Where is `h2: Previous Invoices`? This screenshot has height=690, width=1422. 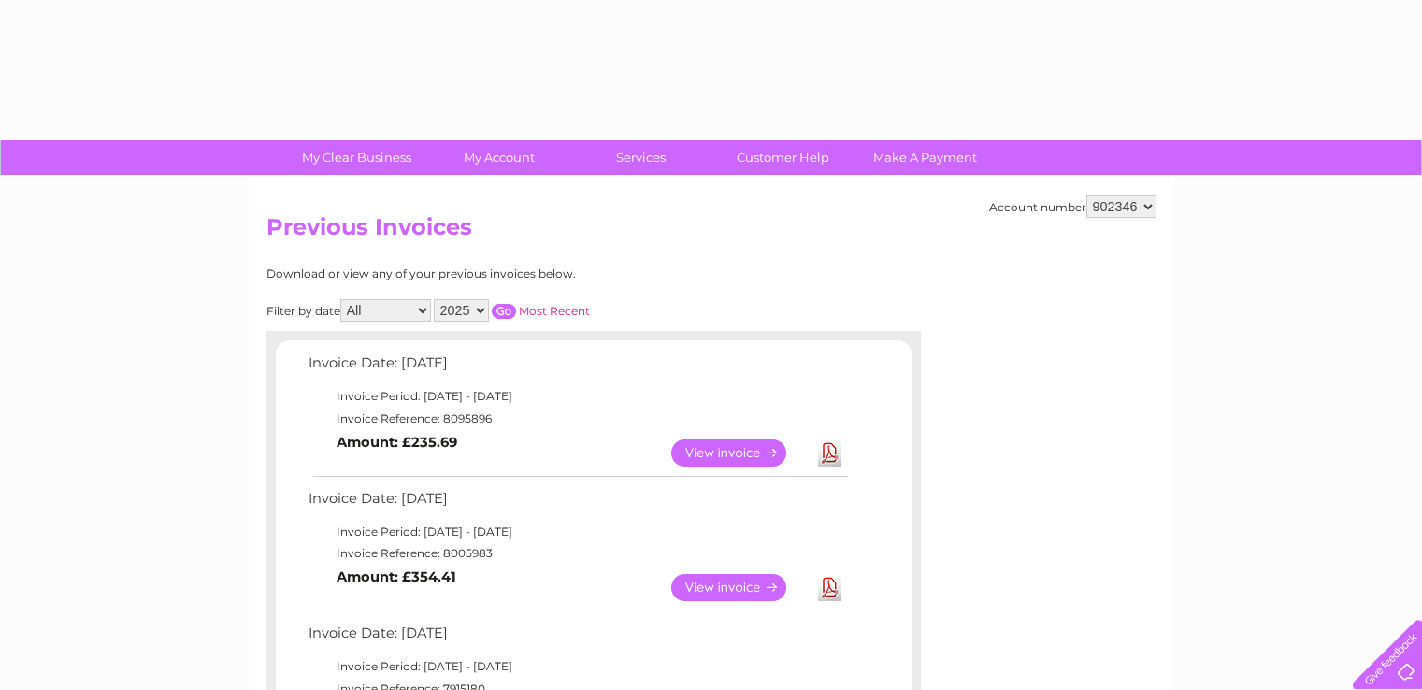 h2: Previous Invoices is located at coordinates (711, 232).